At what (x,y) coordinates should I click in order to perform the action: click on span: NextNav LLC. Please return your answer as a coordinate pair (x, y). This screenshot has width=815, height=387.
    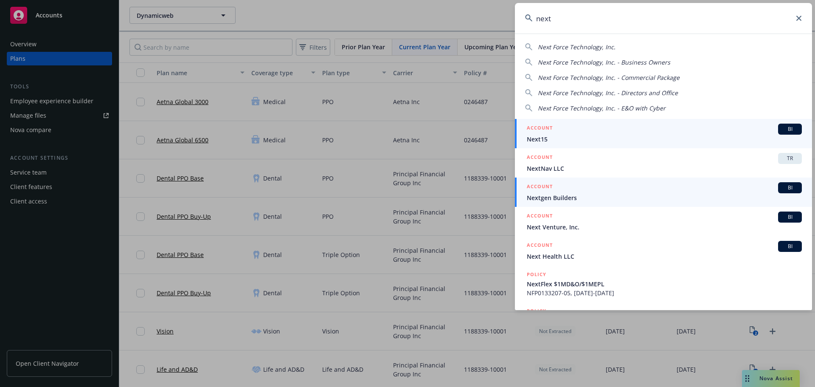
    Looking at the image, I should click on (664, 168).